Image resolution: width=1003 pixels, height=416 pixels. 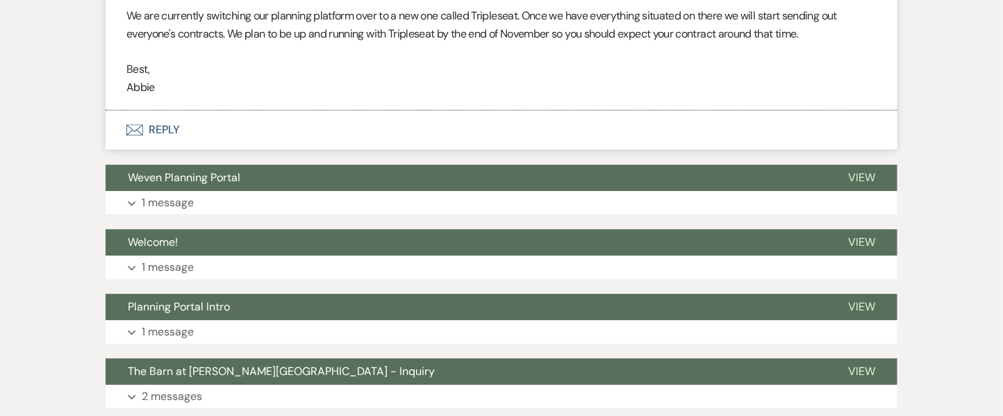 What do you see at coordinates (501, 69) in the screenshot?
I see `p: Best,` at bounding box center [501, 69].